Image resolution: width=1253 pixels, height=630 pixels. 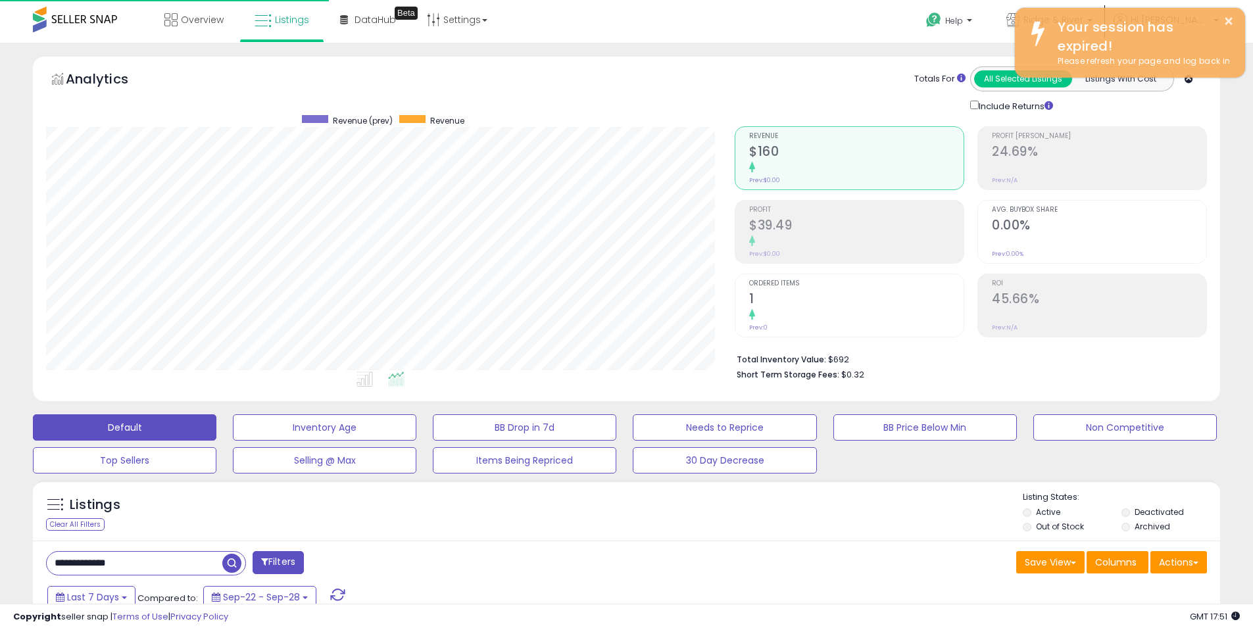 I want to click on button: Last 7 Days, so click(x=91, y=597).